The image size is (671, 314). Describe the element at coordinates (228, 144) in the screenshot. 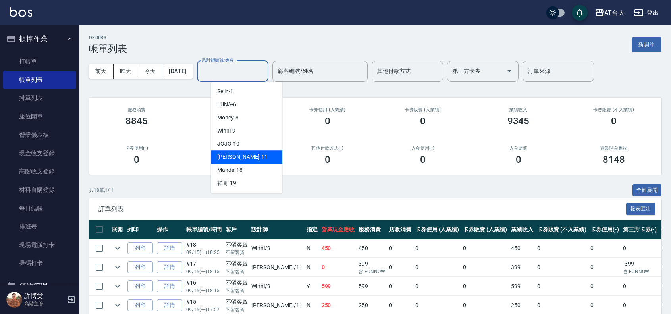

I see `span: JOJO -10` at that location.